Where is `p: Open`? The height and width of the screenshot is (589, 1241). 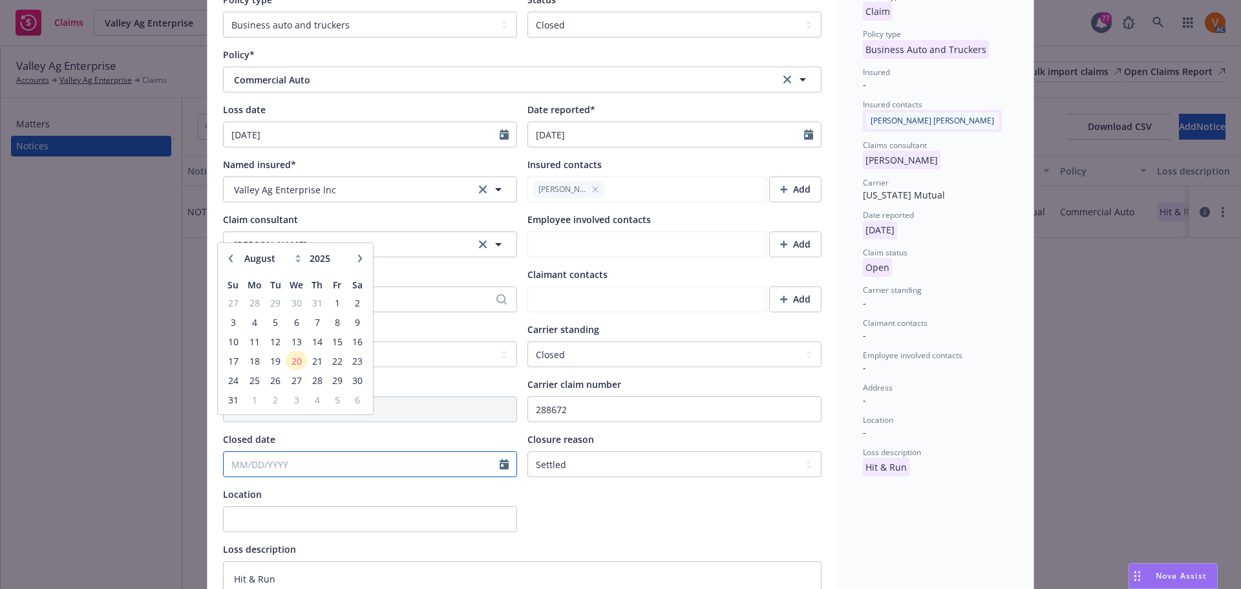 p: Open is located at coordinates (877, 267).